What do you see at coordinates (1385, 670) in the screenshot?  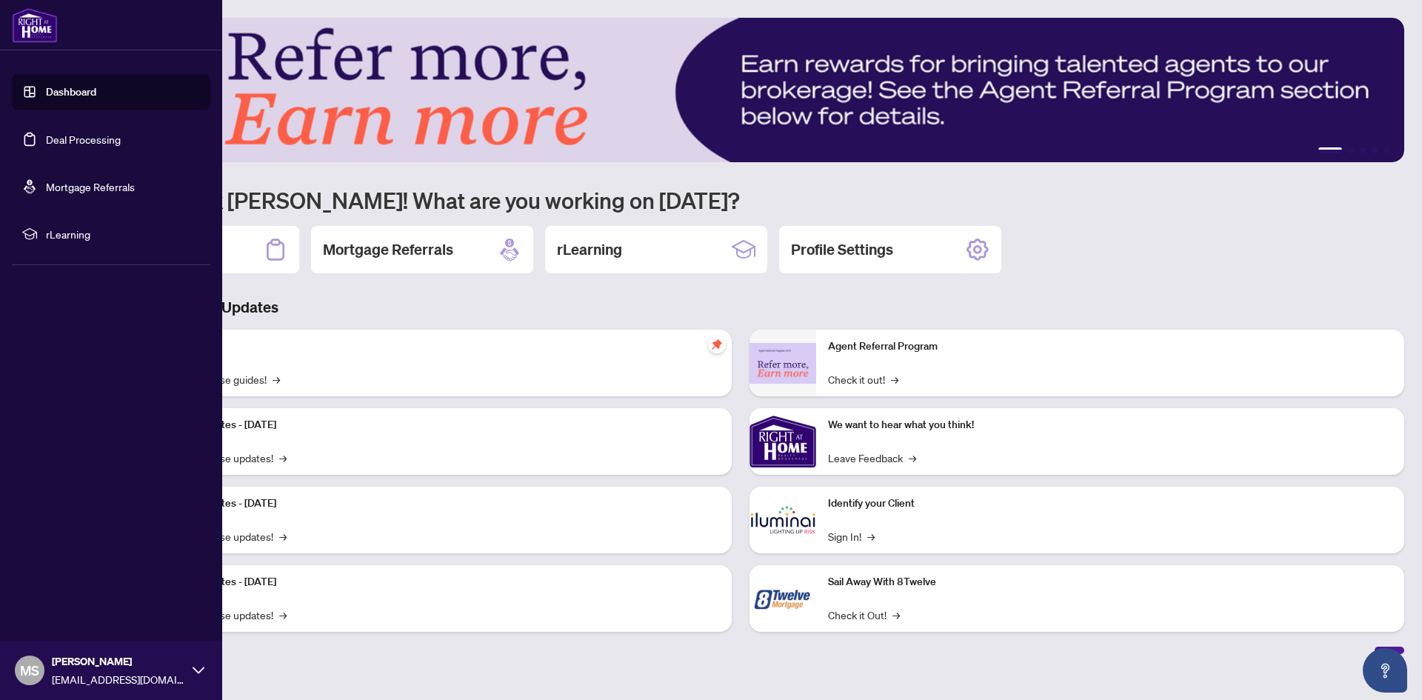 I see `button: Open asap` at bounding box center [1385, 670].